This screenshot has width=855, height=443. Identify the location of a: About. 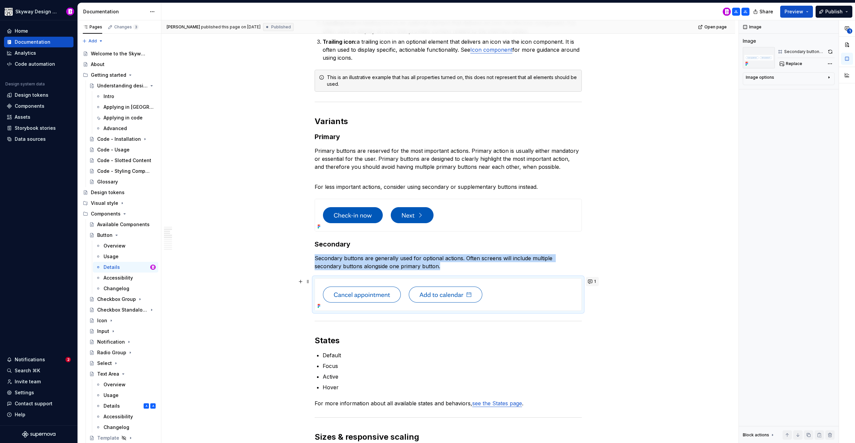
(119, 64).